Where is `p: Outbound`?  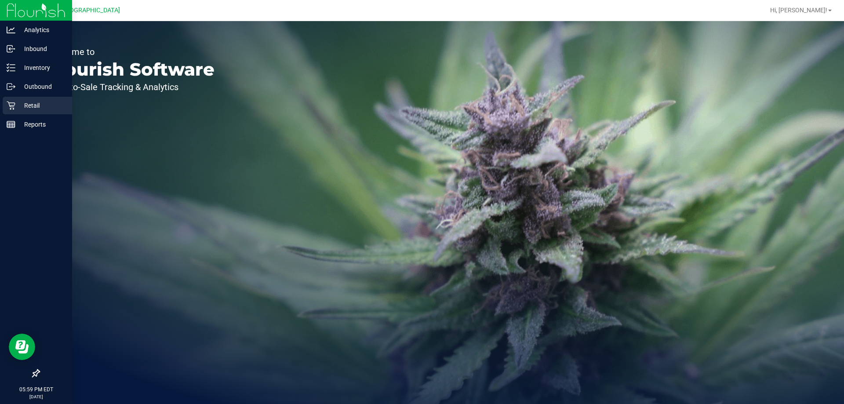 p: Outbound is located at coordinates (42, 87).